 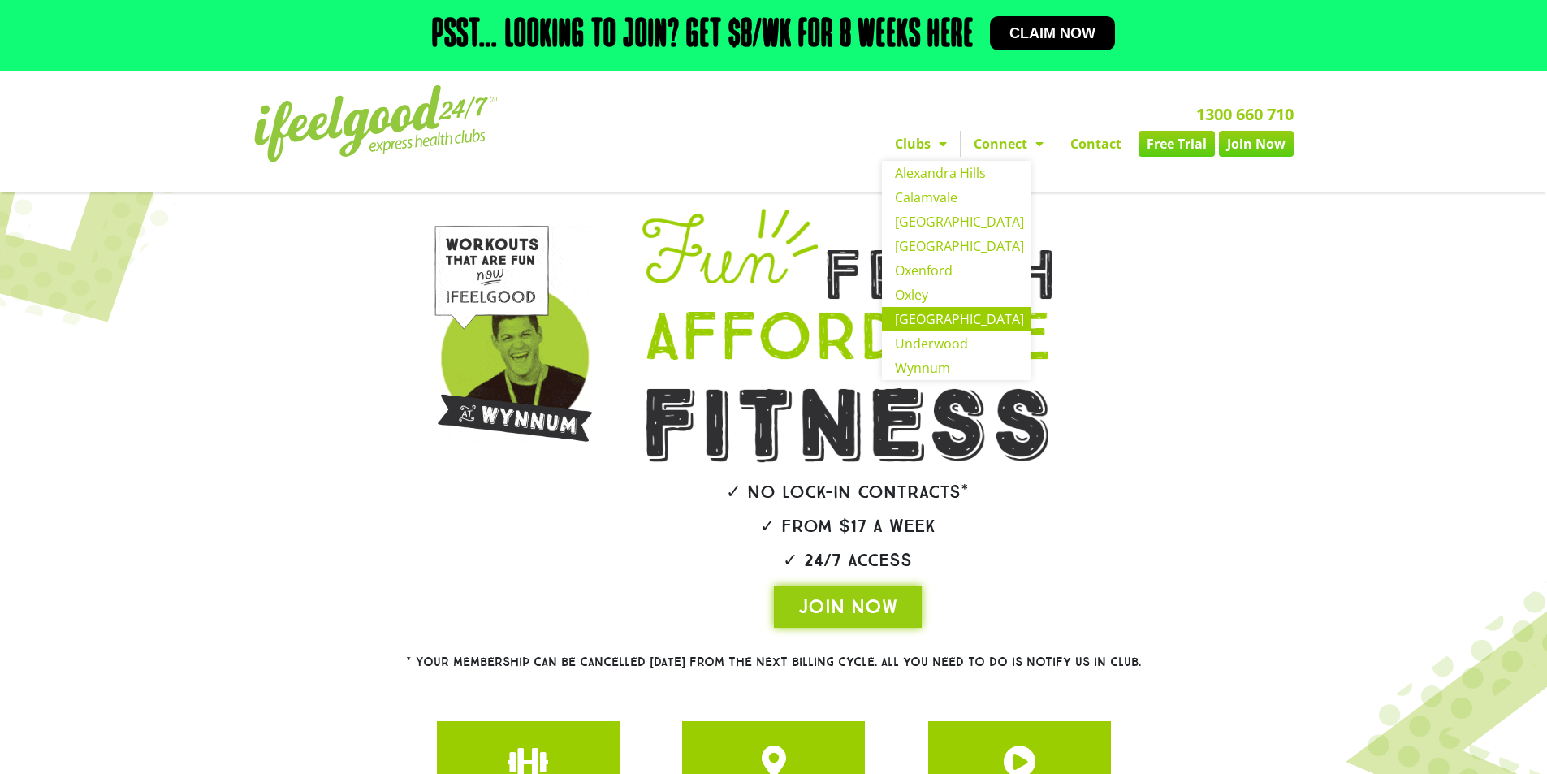 What do you see at coordinates (1095, 144) in the screenshot?
I see `a: Contact` at bounding box center [1095, 144].